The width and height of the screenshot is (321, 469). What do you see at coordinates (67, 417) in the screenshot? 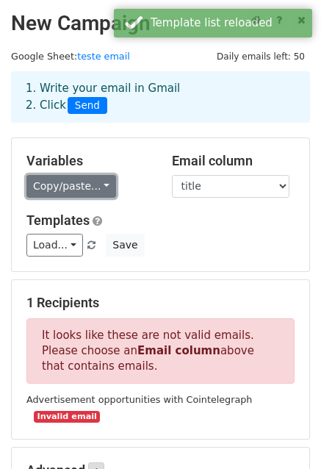
I see `small: Invalid email` at bounding box center [67, 417].